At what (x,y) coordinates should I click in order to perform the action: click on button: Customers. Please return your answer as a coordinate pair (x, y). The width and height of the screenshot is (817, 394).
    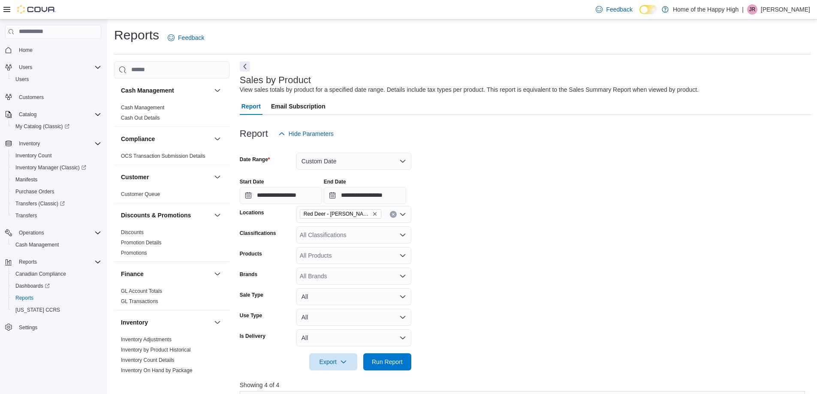
    Looking at the image, I should click on (53, 97).